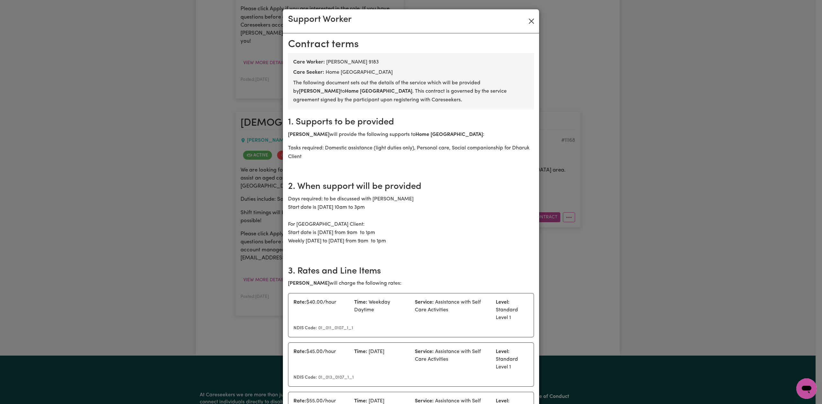 Image resolution: width=822 pixels, height=404 pixels. What do you see at coordinates (411, 45) in the screenshot?
I see `h2: Contract terms` at bounding box center [411, 45].